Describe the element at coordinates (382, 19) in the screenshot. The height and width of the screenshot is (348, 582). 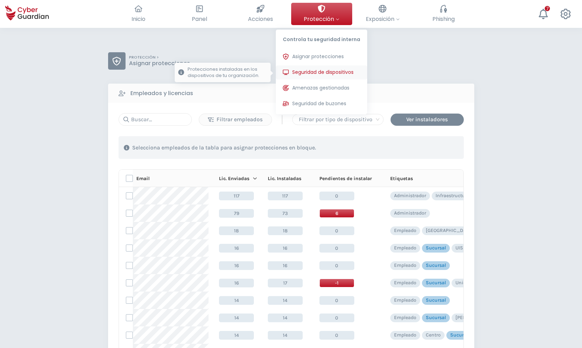
I see `span: Exposición` at that location.